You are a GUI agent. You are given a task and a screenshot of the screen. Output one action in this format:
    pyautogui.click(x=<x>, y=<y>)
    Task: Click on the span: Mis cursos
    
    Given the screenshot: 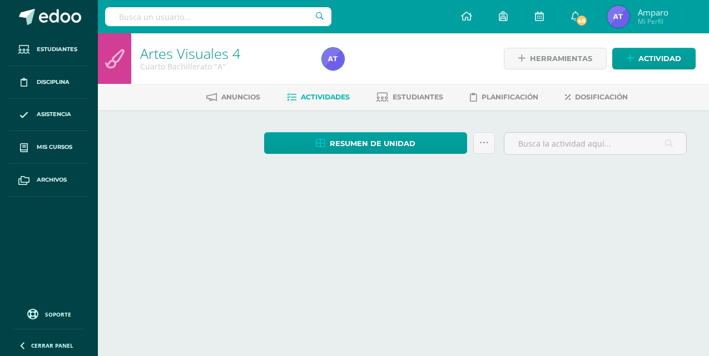 What is the action you would take?
    pyautogui.click(x=54, y=147)
    